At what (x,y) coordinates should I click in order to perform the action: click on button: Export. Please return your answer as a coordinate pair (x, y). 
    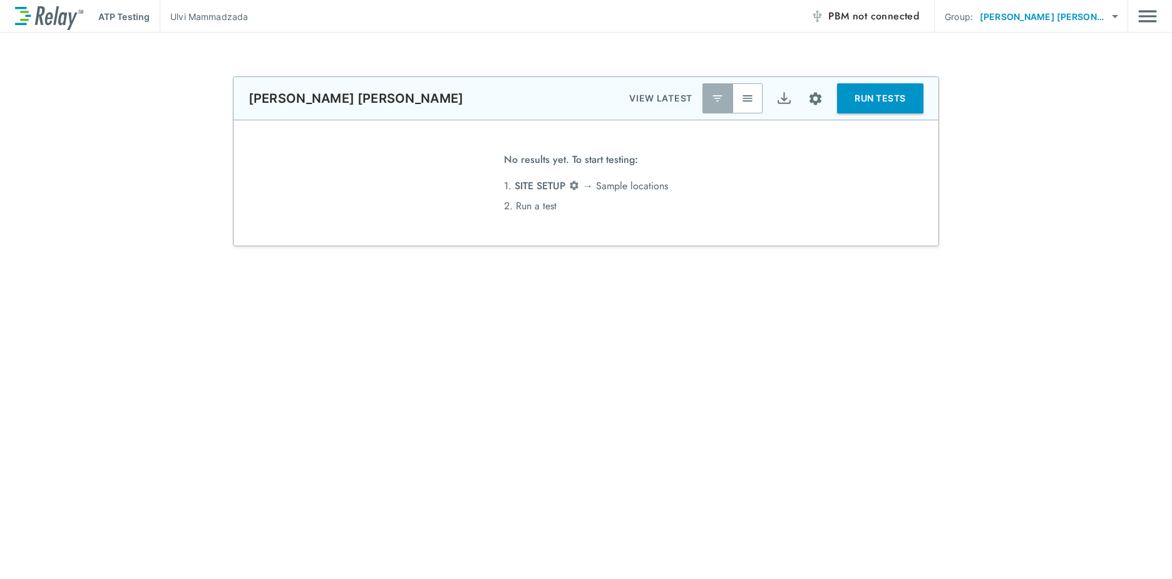
    Looking at the image, I should click on (784, 98).